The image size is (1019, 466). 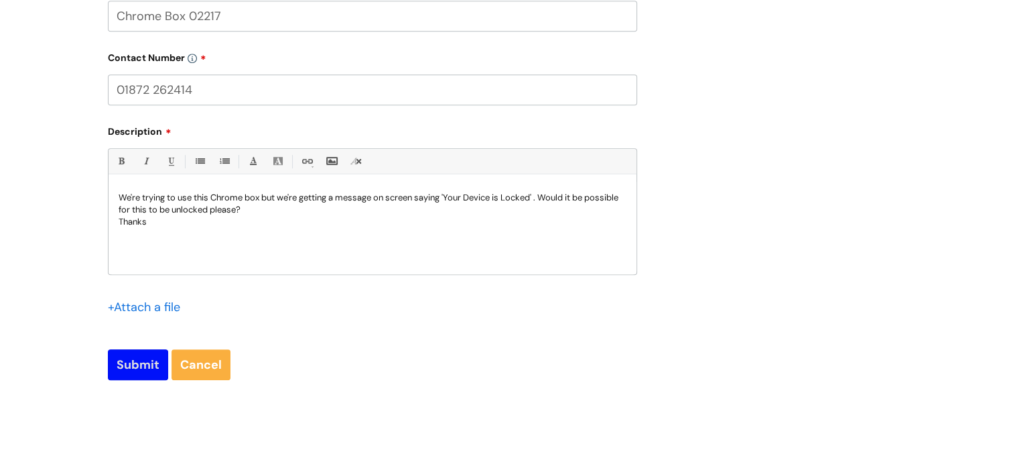 What do you see at coordinates (373, 204) in the screenshot?
I see `p: We're trying to use this Chrome box but we're getting a message on screen saying 'Your Device is ...` at bounding box center [373, 204].